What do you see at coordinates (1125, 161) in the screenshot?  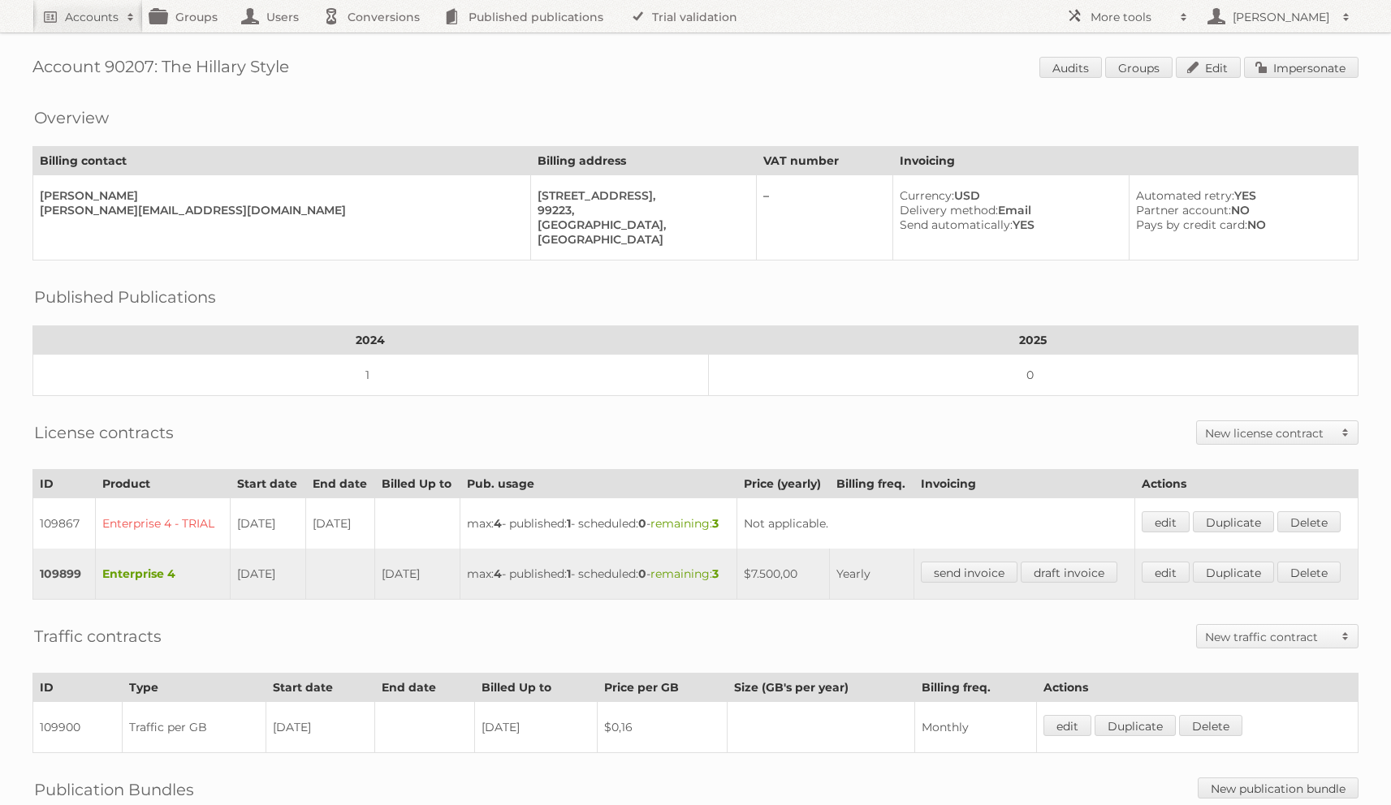 I see `th: Invoicing` at bounding box center [1125, 161].